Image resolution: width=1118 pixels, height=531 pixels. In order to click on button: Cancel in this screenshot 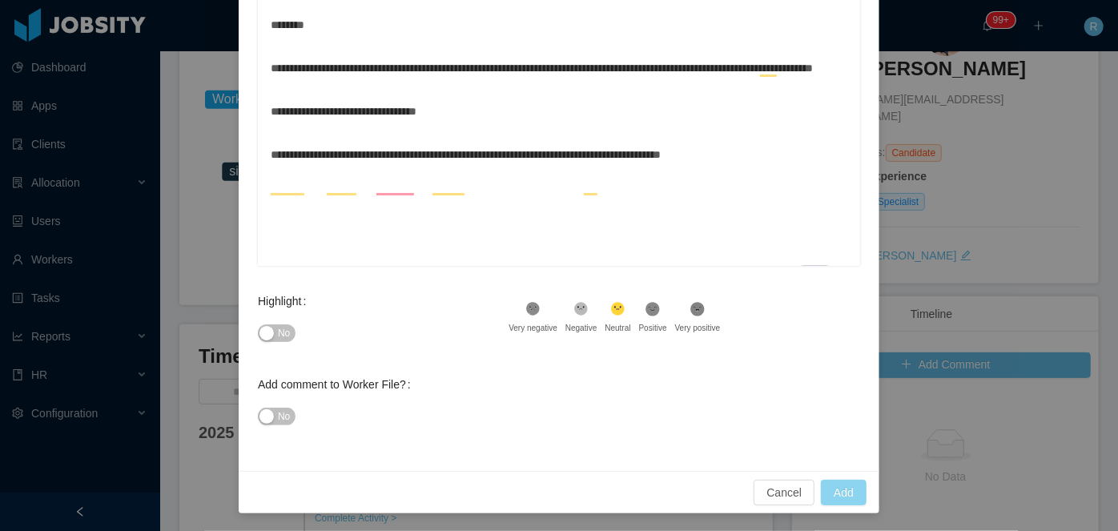, I will do `click(784, 492)`.